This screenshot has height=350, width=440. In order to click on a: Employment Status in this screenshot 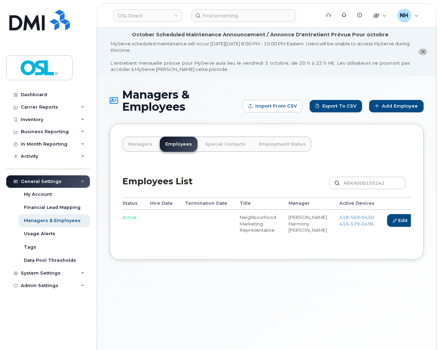, I will do `click(282, 144)`.